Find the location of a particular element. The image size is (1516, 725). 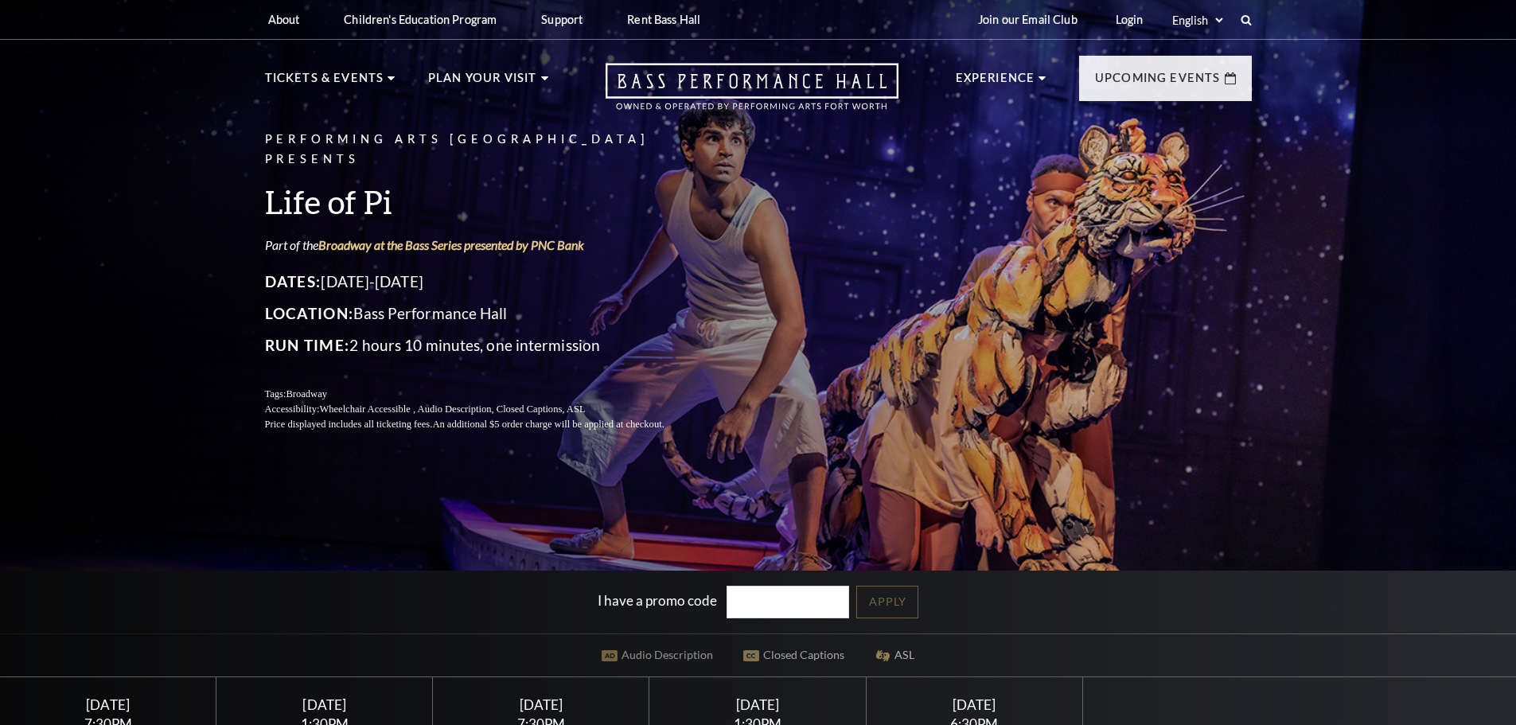

p: Tickets & Events is located at coordinates (325, 83).